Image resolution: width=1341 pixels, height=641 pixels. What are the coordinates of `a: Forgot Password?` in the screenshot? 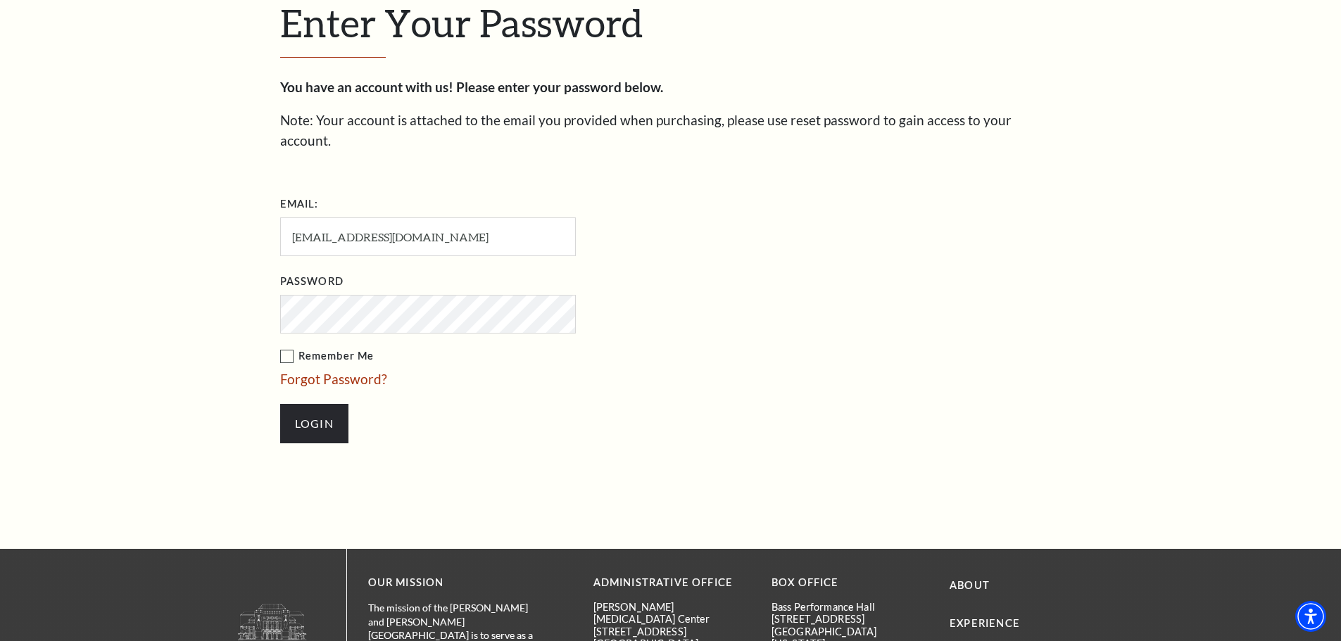 It's located at (334, 379).